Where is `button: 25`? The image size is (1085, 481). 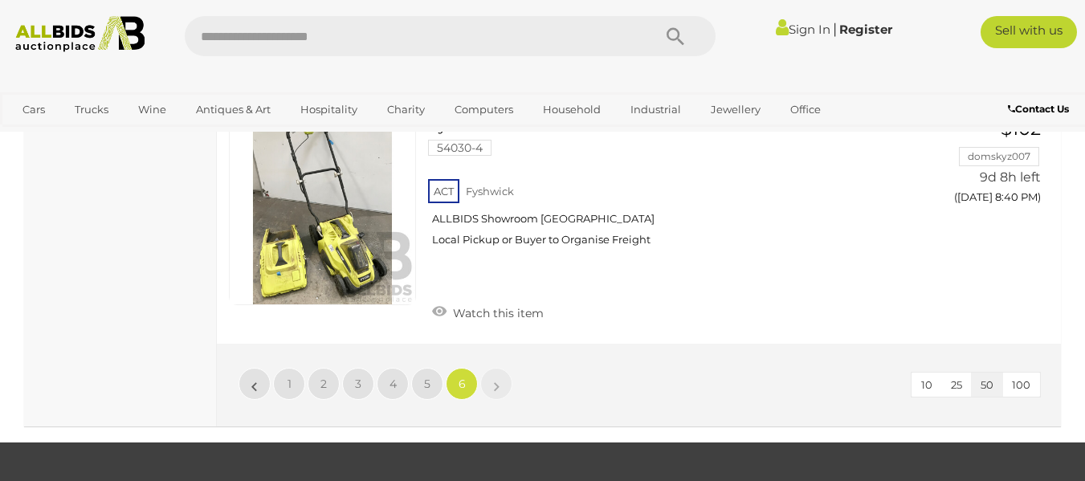
button: 25 is located at coordinates (957, 385).